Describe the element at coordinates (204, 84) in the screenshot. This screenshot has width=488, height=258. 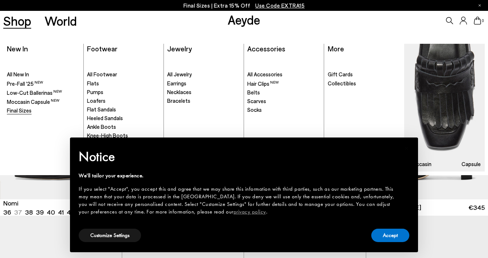
I see `a: Earrings` at that location.